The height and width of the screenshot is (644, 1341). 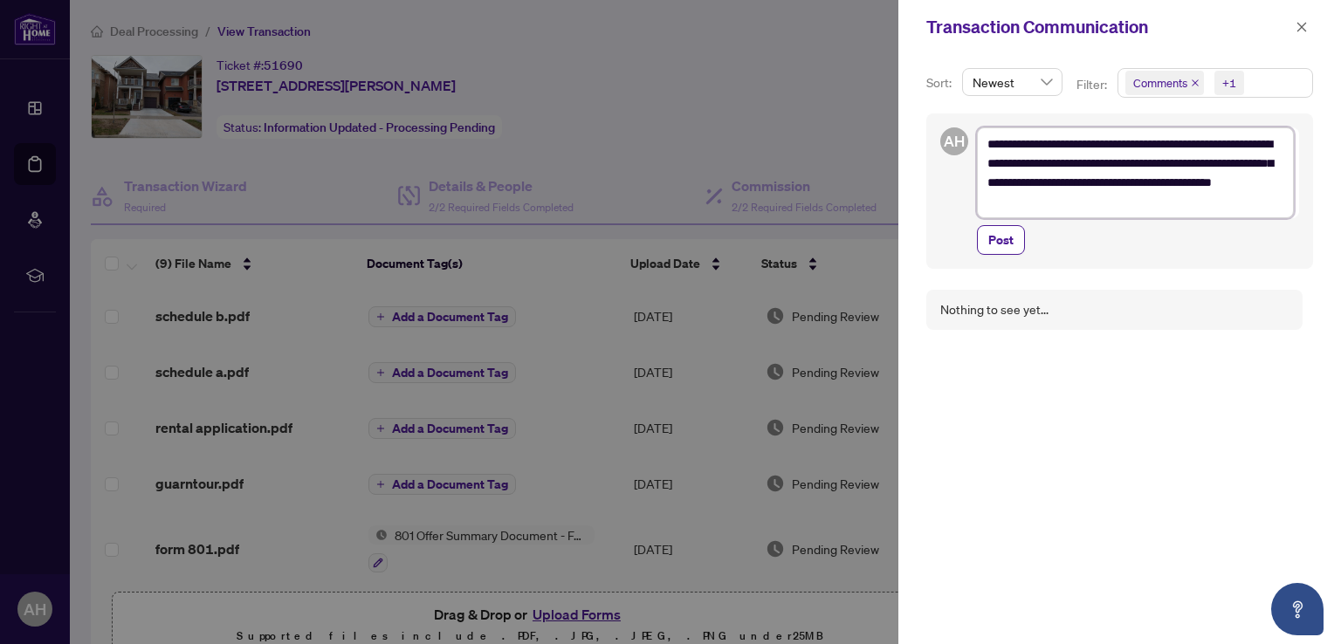 I want to click on button: Open asap, so click(x=1297, y=609).